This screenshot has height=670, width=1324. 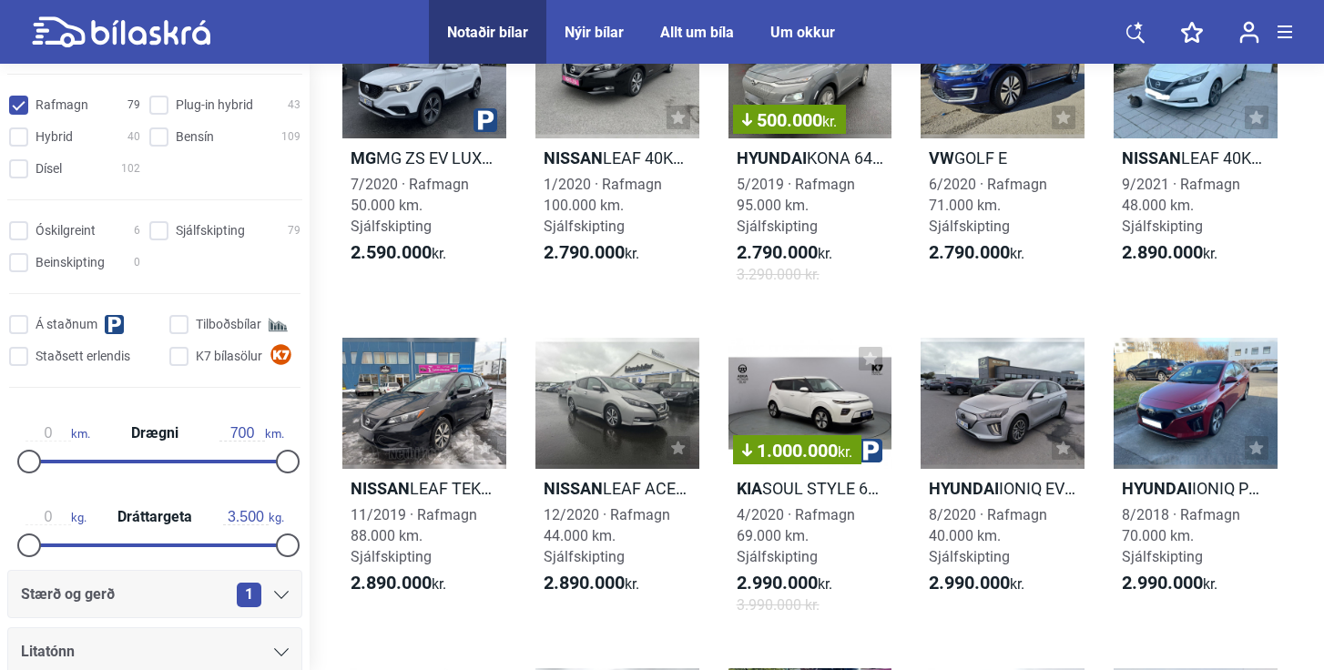 I want to click on div: Um okkur, so click(x=802, y=32).